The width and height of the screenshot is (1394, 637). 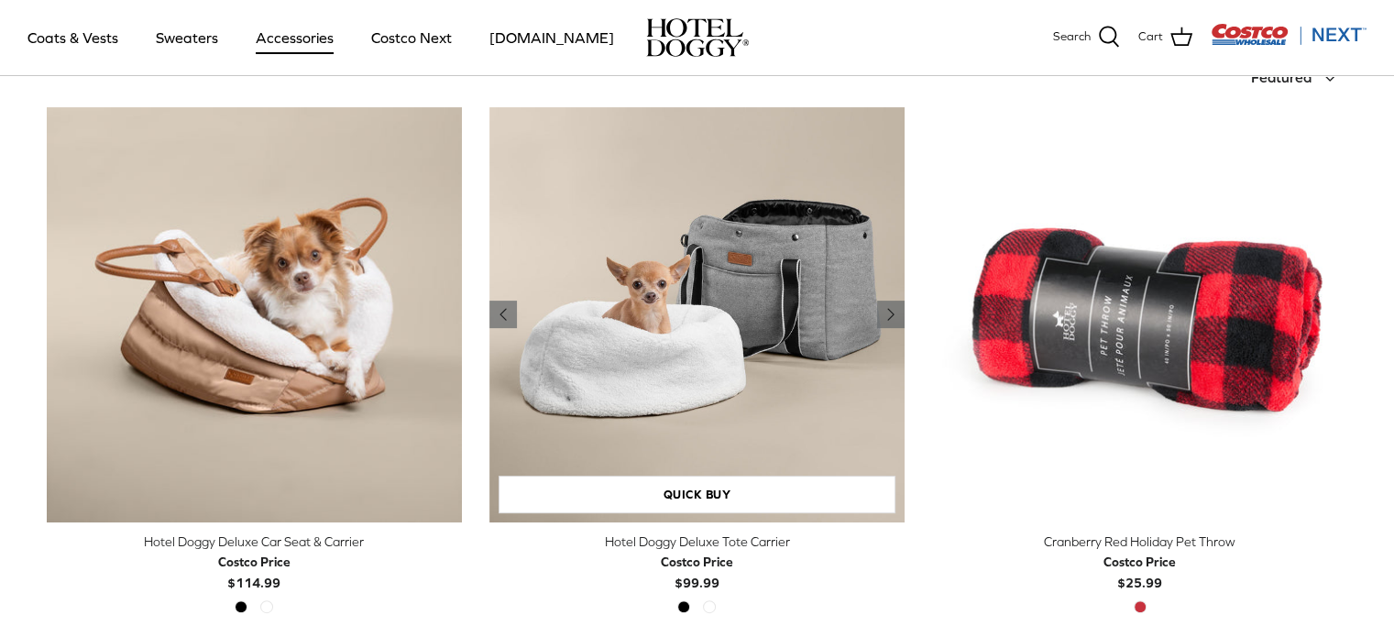 I want to click on a: hoteldoggy.com hoteldoggycom, so click(x=698, y=38).